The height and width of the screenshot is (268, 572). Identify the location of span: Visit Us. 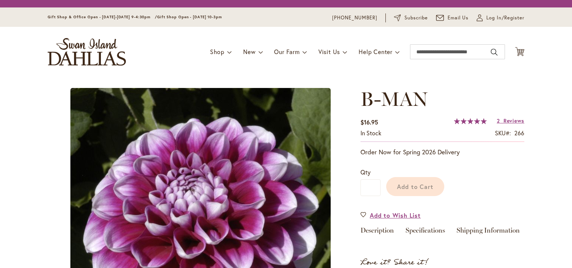
(329, 51).